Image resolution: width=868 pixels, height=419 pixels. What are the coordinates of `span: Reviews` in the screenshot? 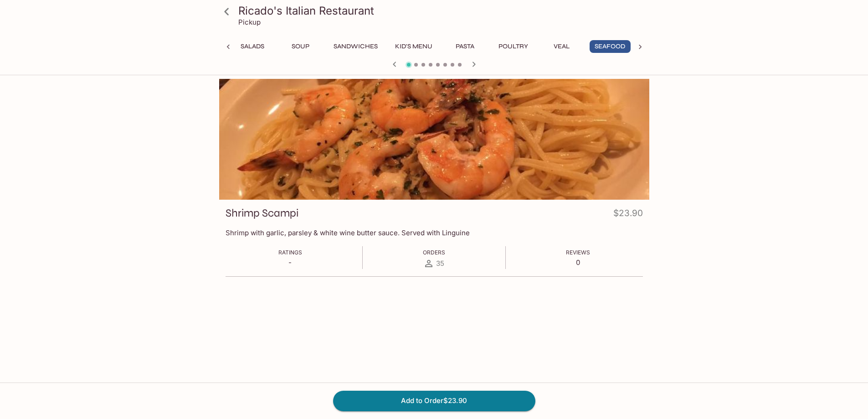 It's located at (578, 252).